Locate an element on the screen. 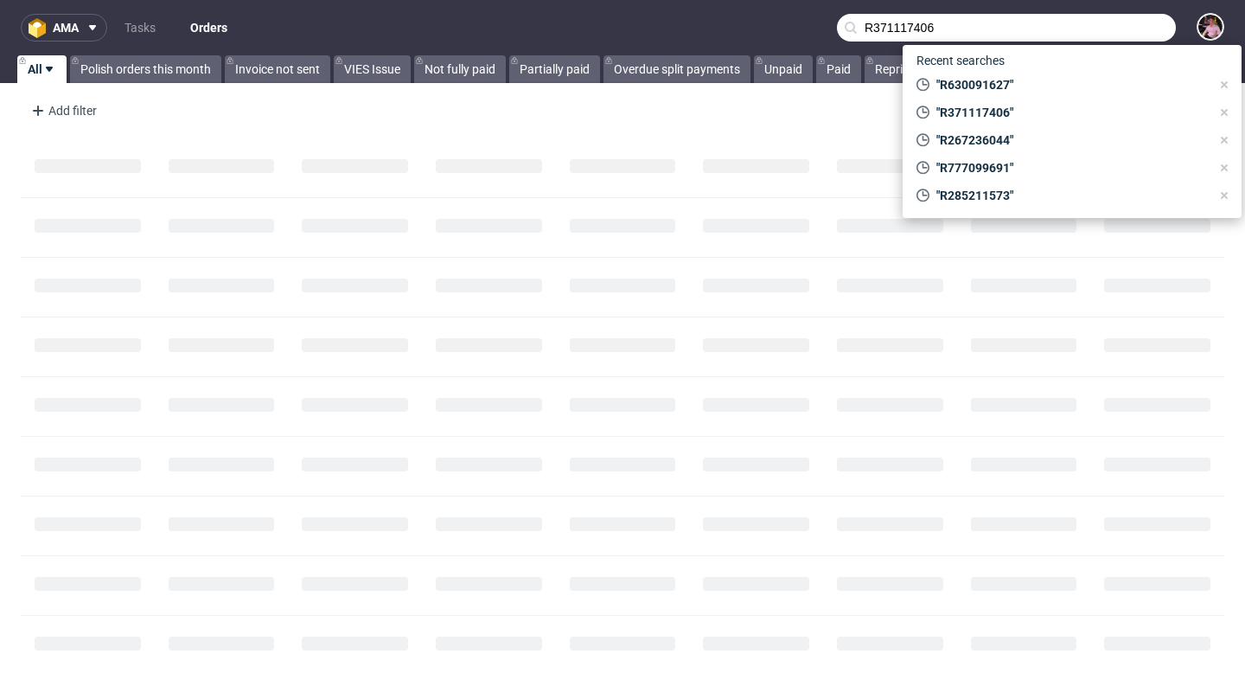 Image resolution: width=1245 pixels, height=673 pixels. a: Invoice not sent is located at coordinates (278, 69).